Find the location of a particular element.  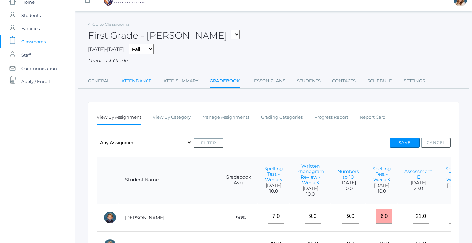

a: Numbers to 10 is located at coordinates (348, 174).